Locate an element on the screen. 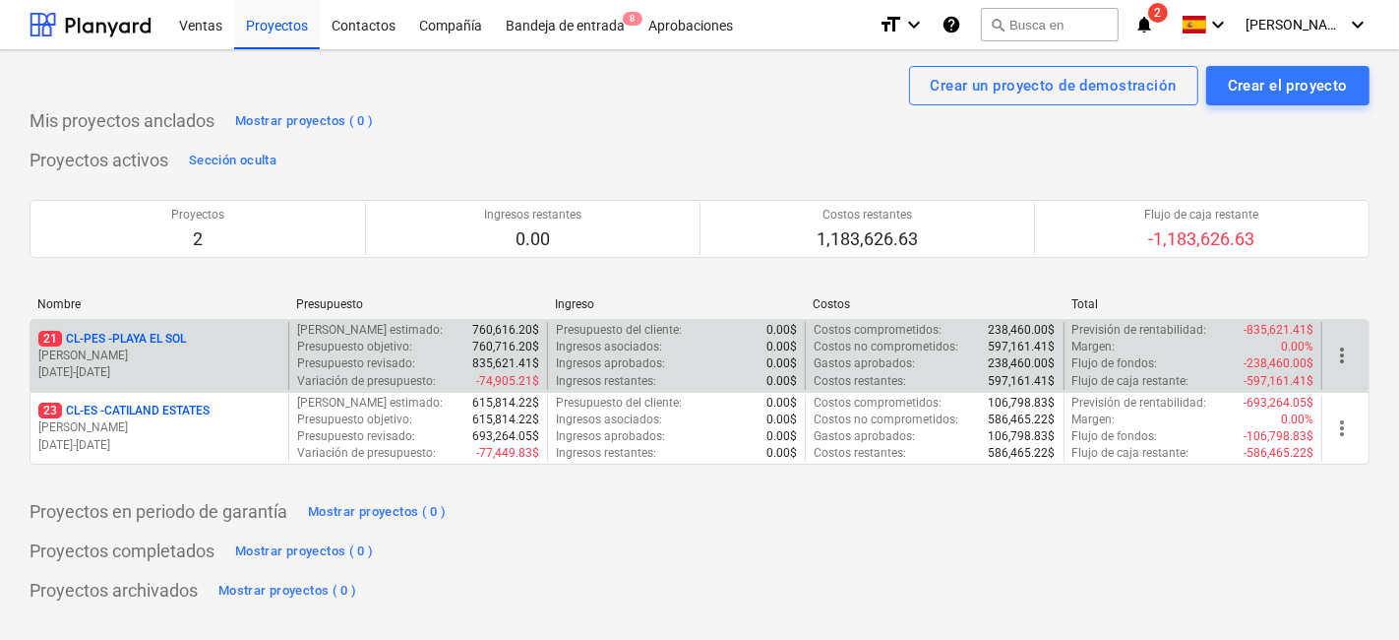  p: Flujo de caja restante is located at coordinates (1202, 215).